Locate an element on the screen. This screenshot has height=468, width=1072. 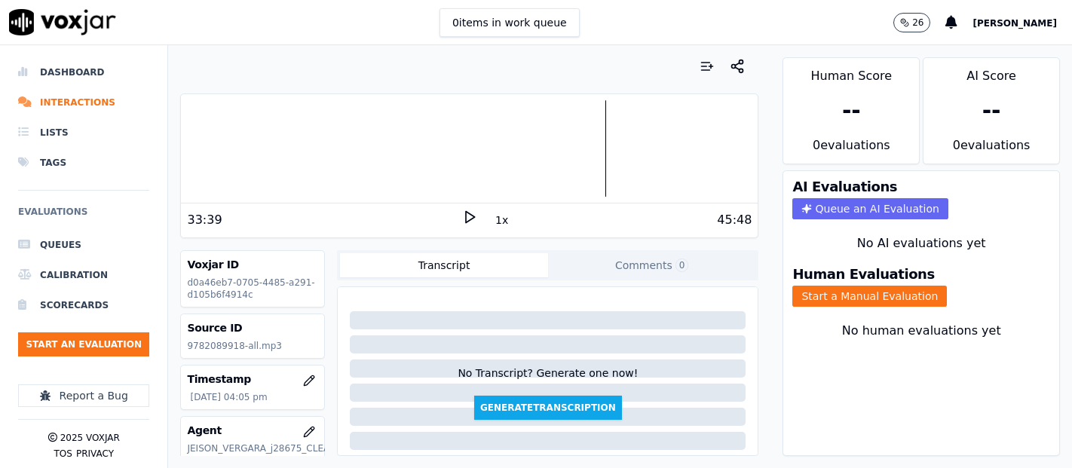
button: TOS is located at coordinates (63, 454).